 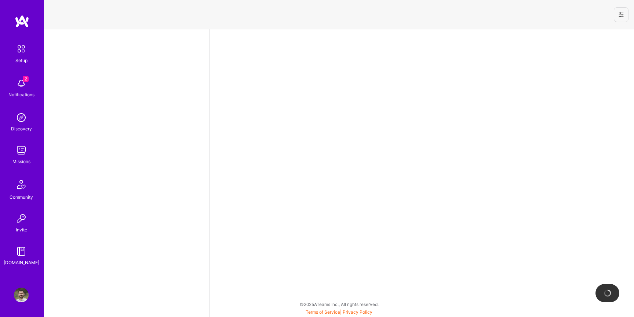 I want to click on a: Terms of Service, so click(x=323, y=312).